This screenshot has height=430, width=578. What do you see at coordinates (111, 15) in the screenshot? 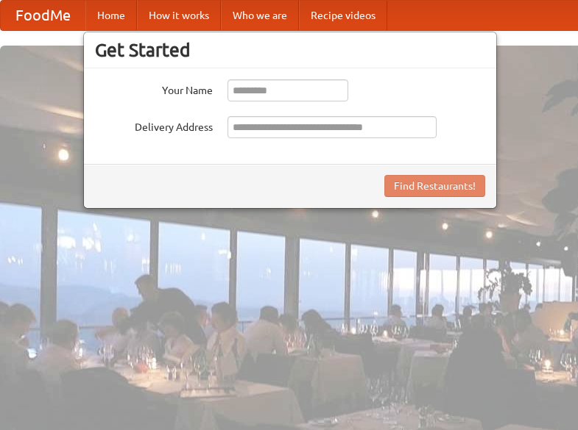
I see `a: Home` at bounding box center [111, 15].